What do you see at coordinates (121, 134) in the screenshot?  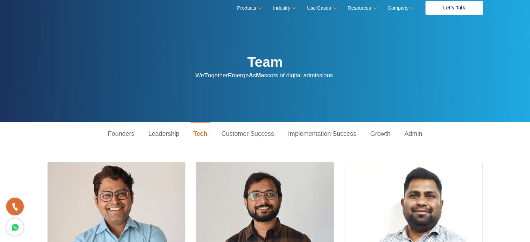 I see `a: Founders` at bounding box center [121, 134].